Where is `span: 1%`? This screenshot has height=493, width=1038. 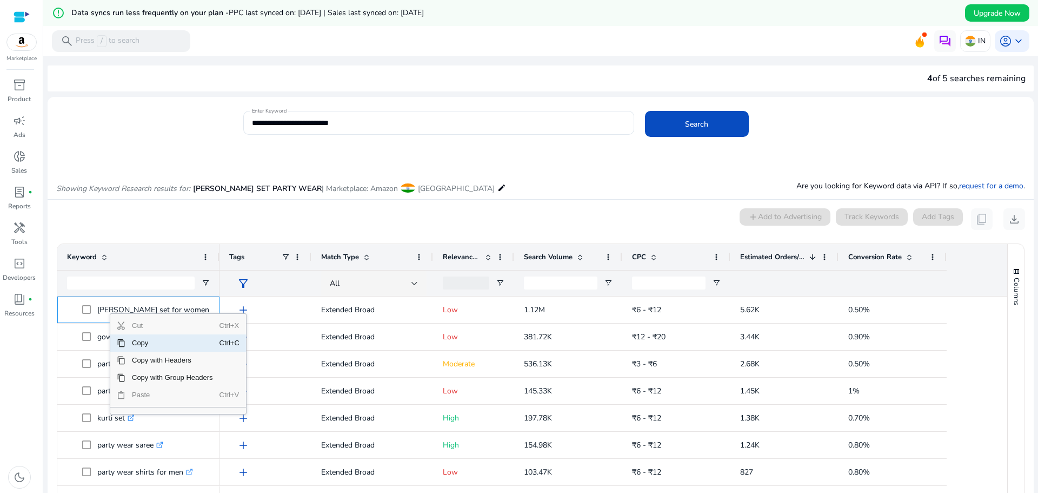
span: 1% is located at coordinates (854, 390).